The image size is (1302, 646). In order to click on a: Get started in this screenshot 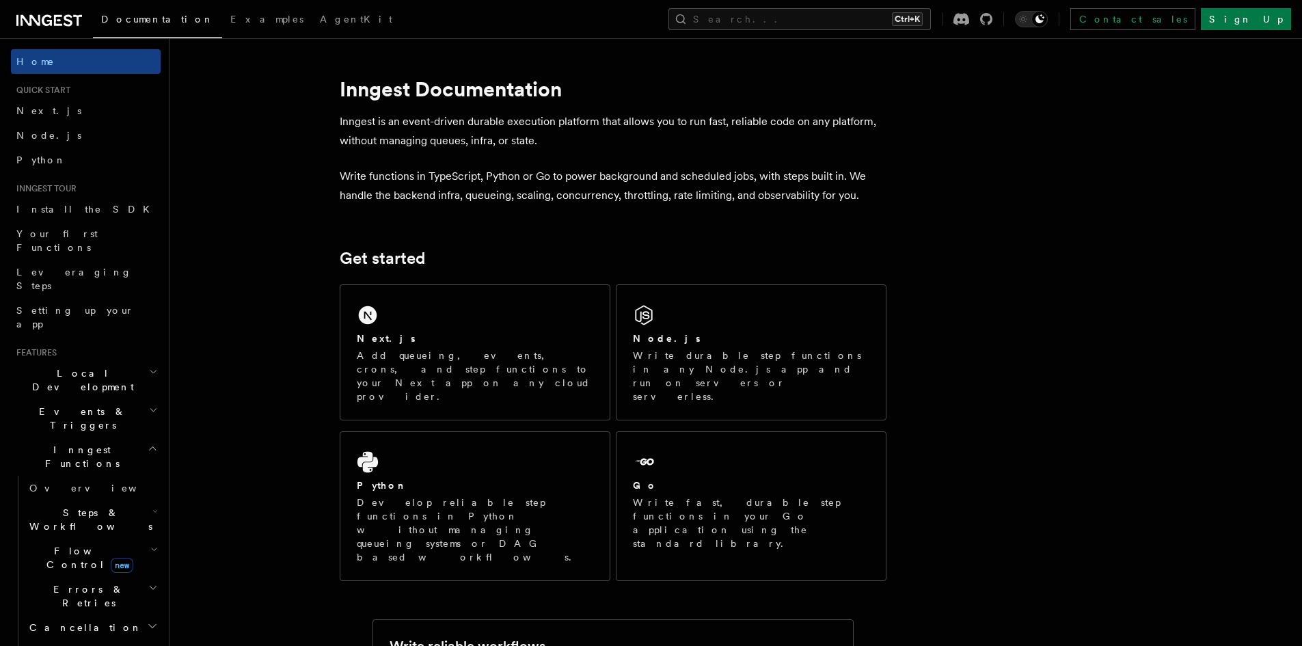, I will do `click(382, 258)`.